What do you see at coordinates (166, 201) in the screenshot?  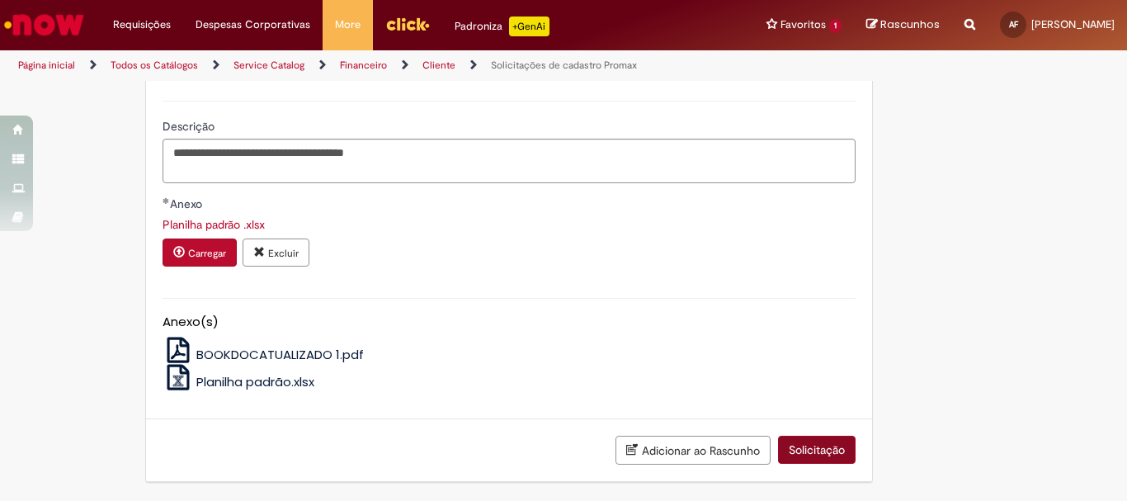 I see `span: Obrigatório Preenchido` at bounding box center [166, 201].